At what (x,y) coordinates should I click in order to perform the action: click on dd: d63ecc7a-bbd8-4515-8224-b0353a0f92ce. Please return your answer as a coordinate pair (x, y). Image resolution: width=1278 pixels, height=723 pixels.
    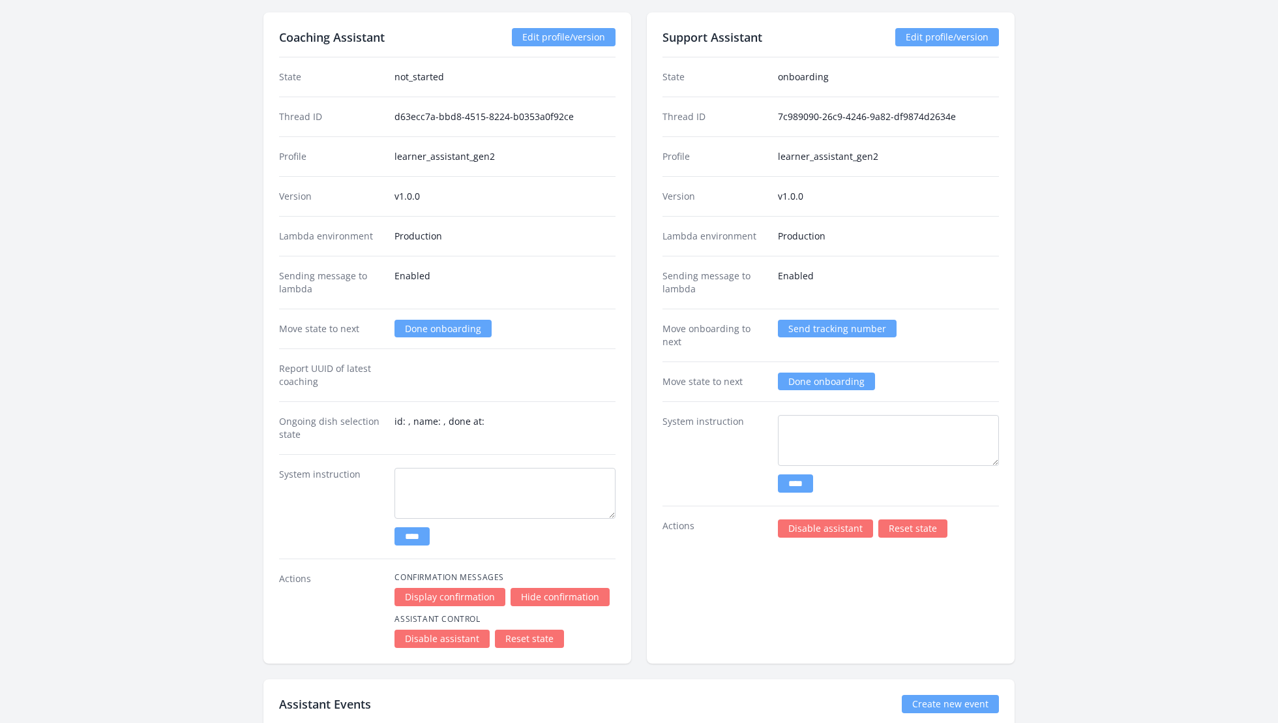
    Looking at the image, I should click on (505, 117).